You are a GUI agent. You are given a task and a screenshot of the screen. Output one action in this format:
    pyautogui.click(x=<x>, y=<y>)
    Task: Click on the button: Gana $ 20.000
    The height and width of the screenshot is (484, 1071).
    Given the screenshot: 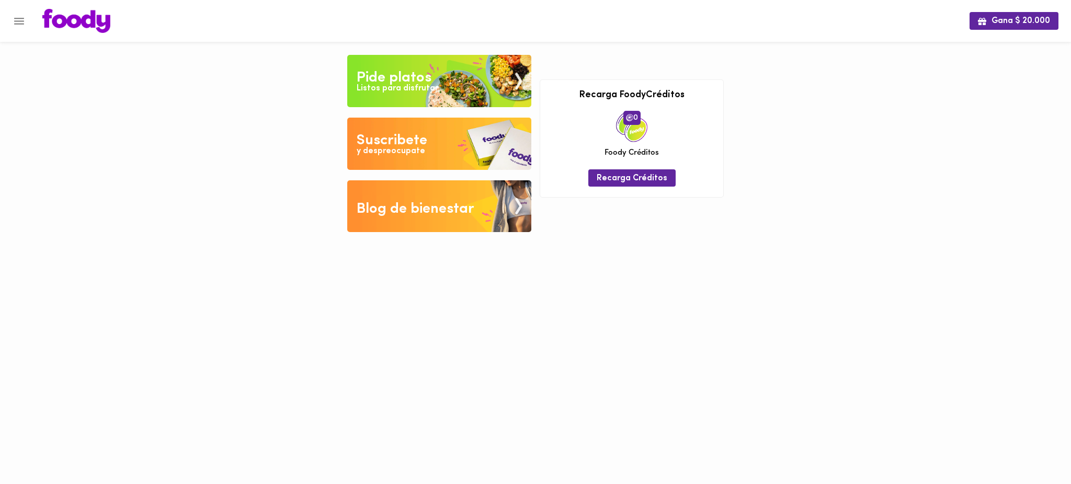 What is the action you would take?
    pyautogui.click(x=1014, y=20)
    